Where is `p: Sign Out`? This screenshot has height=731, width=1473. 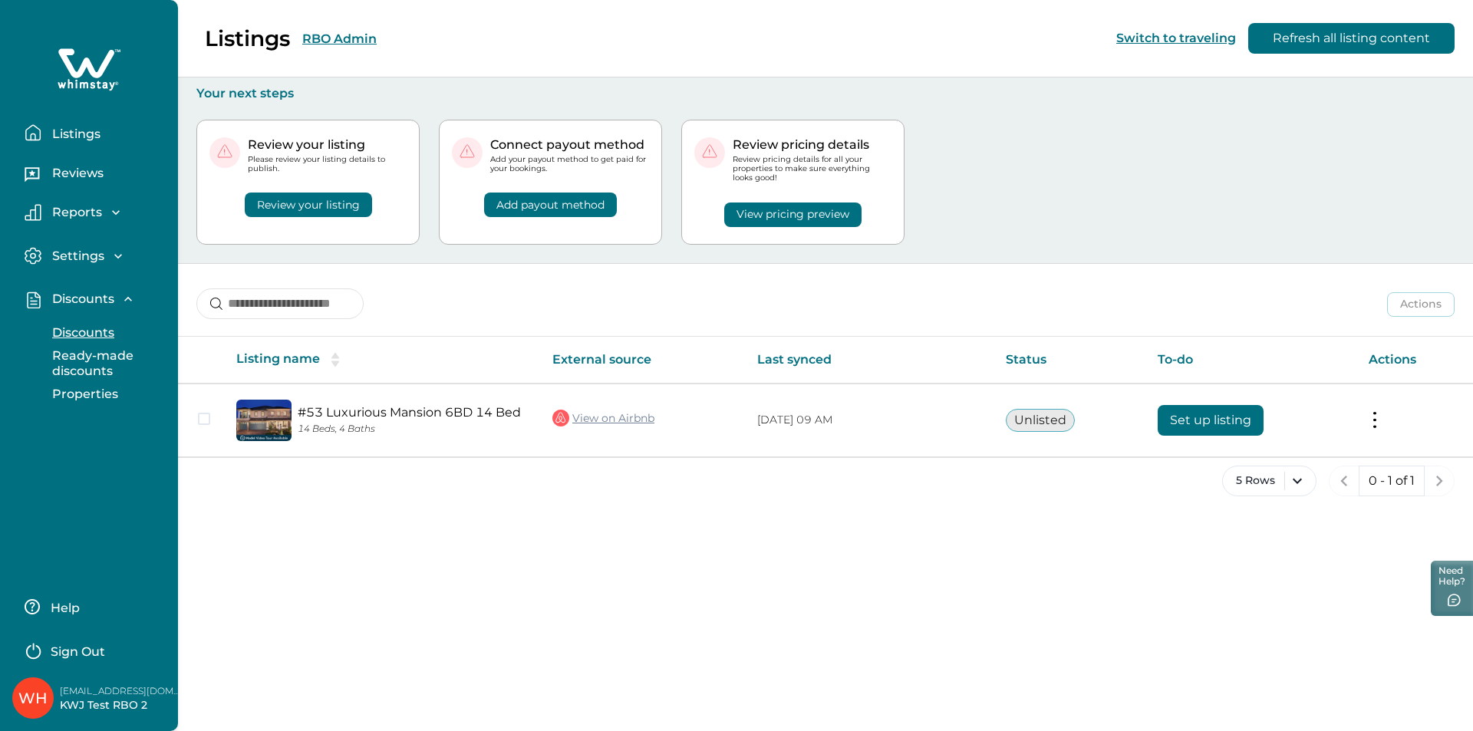 p: Sign Out is located at coordinates (78, 652).